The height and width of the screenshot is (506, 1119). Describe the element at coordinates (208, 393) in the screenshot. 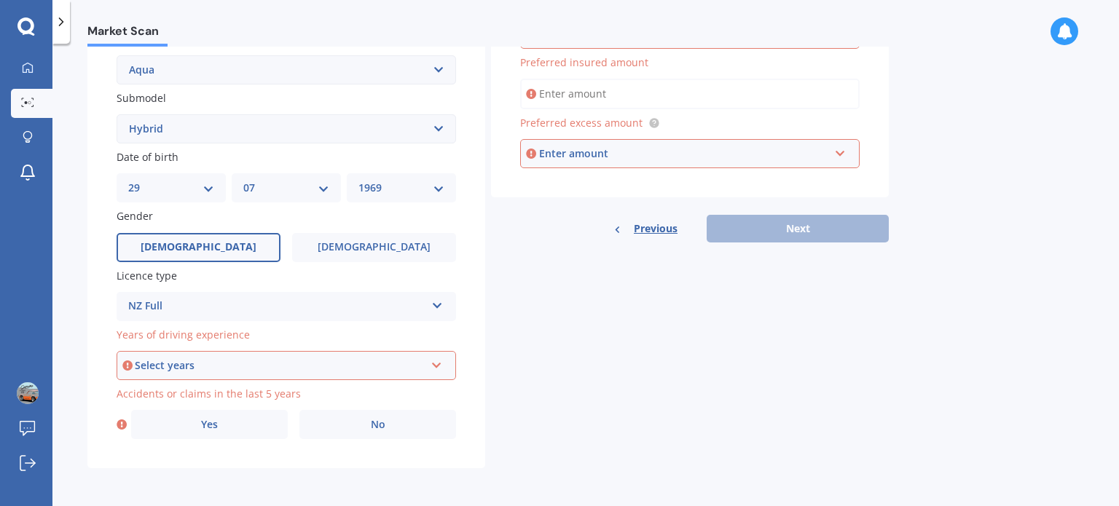

I see `span: Accidents or claims in the last 5 years` at that location.